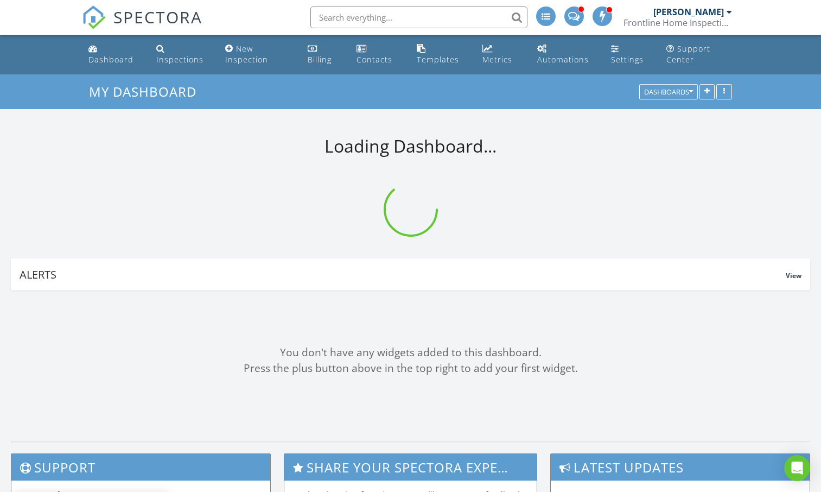 This screenshot has width=821, height=492. I want to click on div: Settings, so click(627, 59).